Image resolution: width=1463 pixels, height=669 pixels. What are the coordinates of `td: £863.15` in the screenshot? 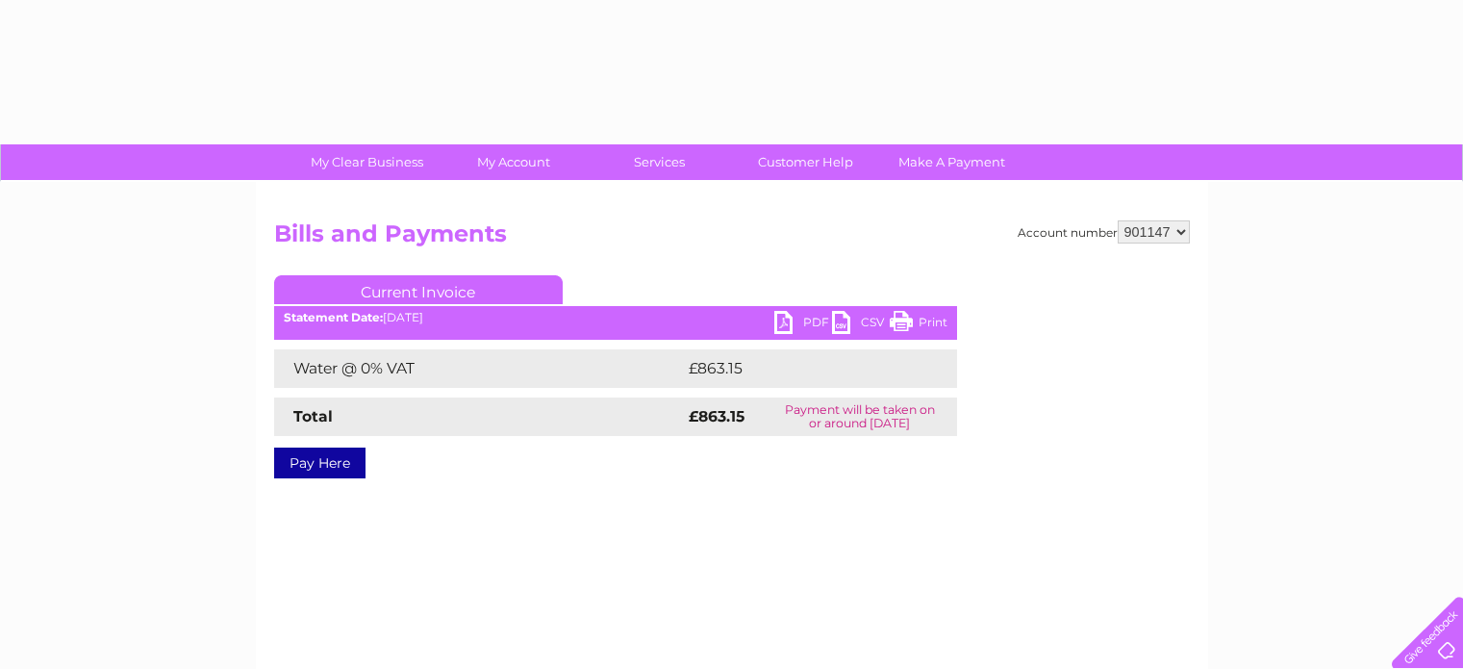 It's located at (802, 368).